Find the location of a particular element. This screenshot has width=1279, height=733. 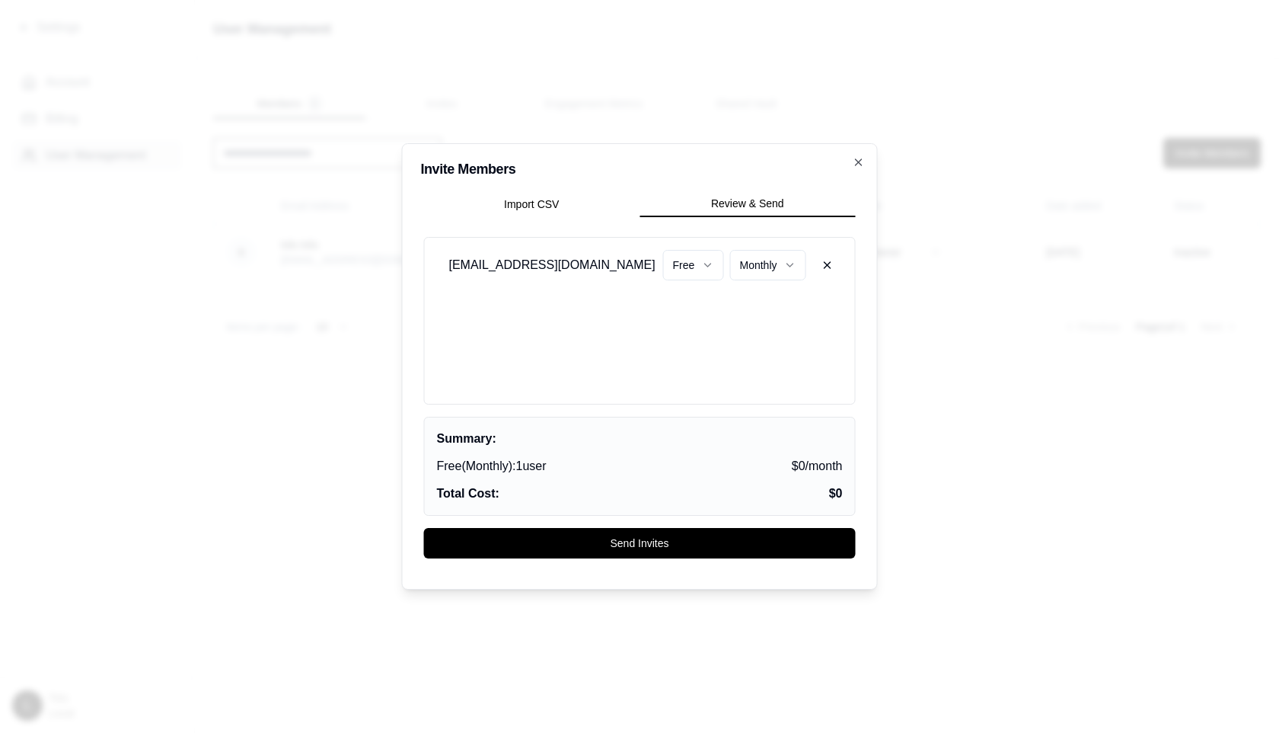

h4: Summary: is located at coordinates (640, 439).